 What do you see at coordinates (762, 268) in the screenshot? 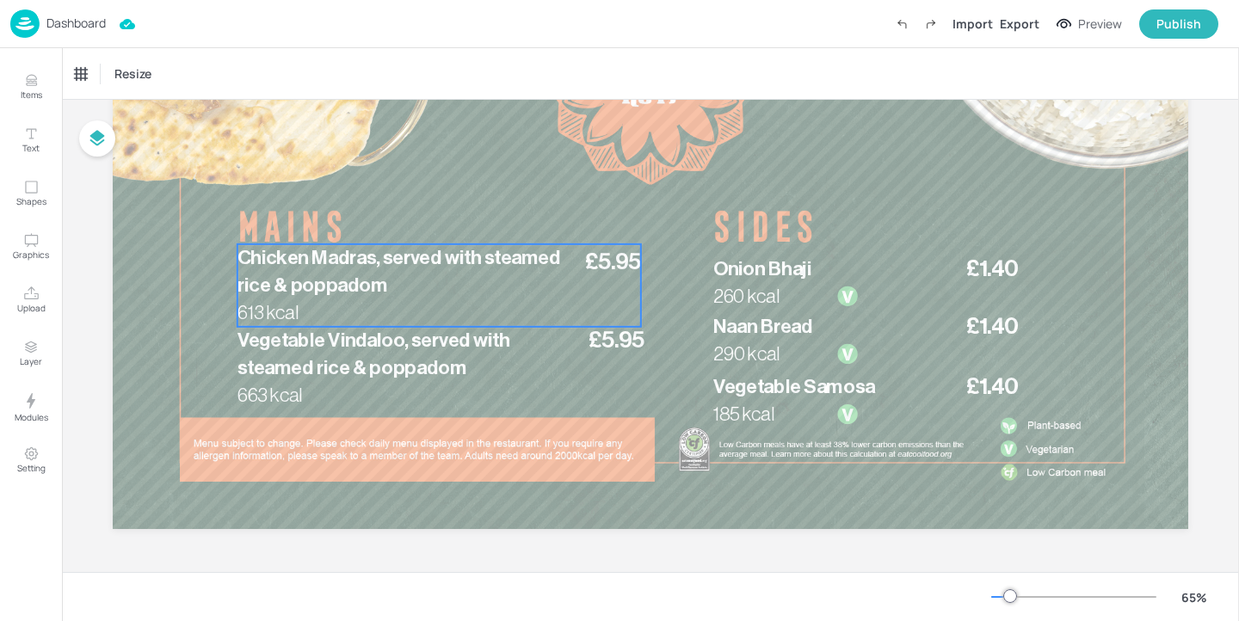
I see `span: Onion Bhaji` at bounding box center [762, 268].